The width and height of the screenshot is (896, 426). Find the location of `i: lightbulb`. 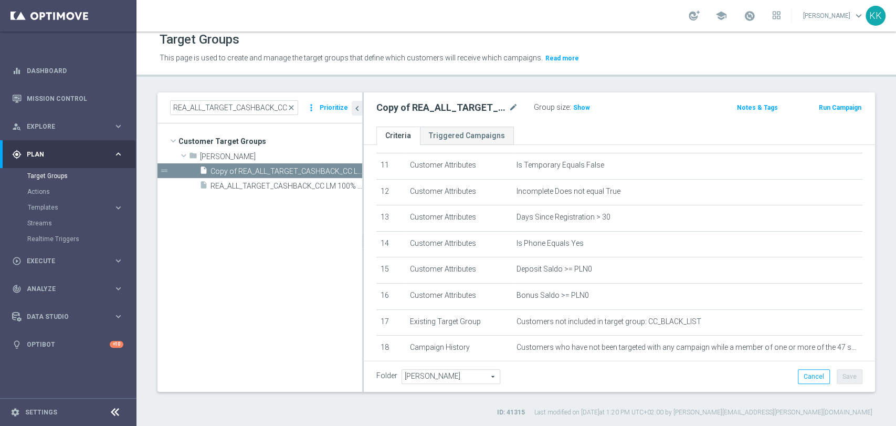

i: lightbulb is located at coordinates (17, 344).